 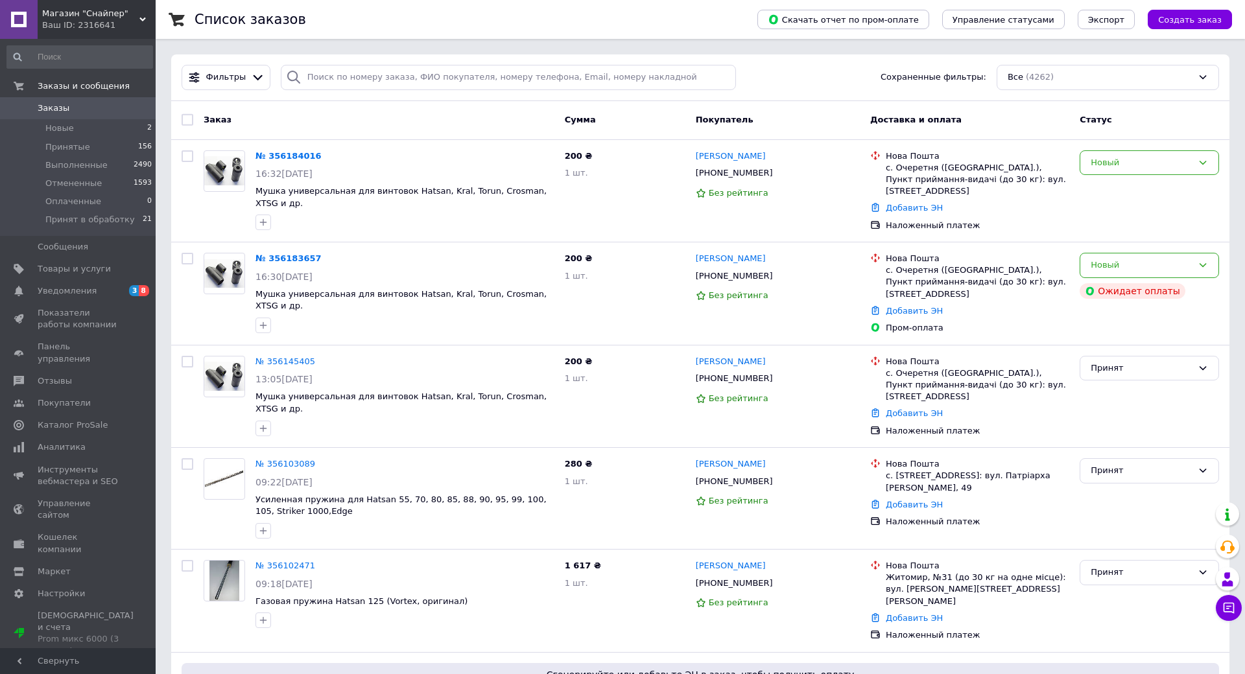 I want to click on span: Сообщения, so click(x=63, y=247).